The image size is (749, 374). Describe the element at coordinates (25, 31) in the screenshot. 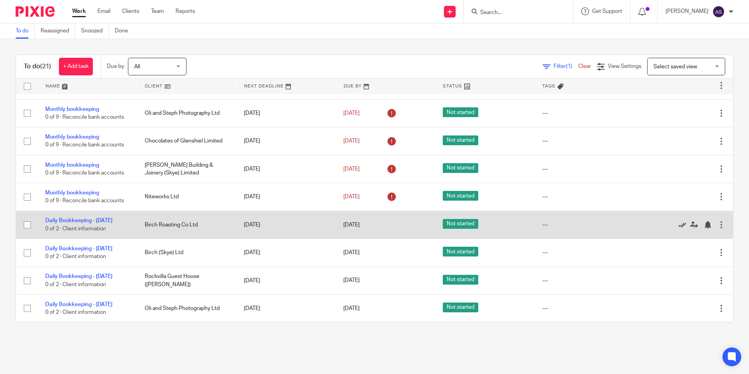

I see `a: To do` at that location.